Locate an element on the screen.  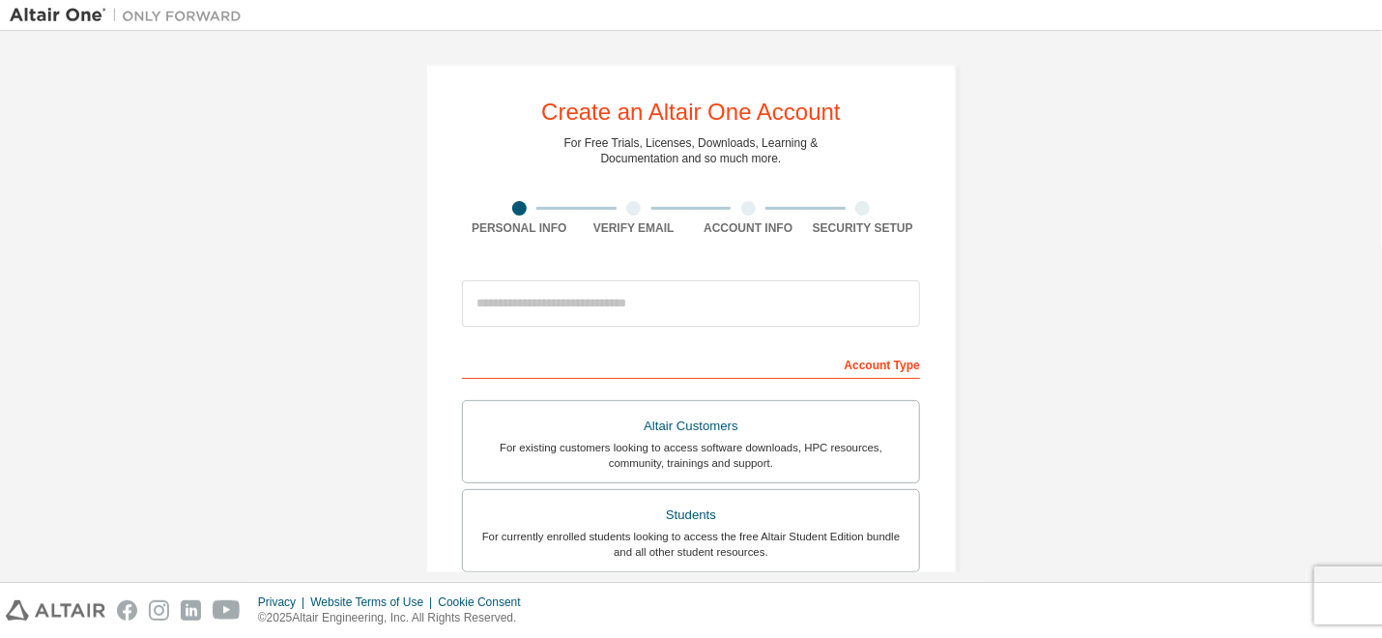
div: Personal Info is located at coordinates (519, 228).